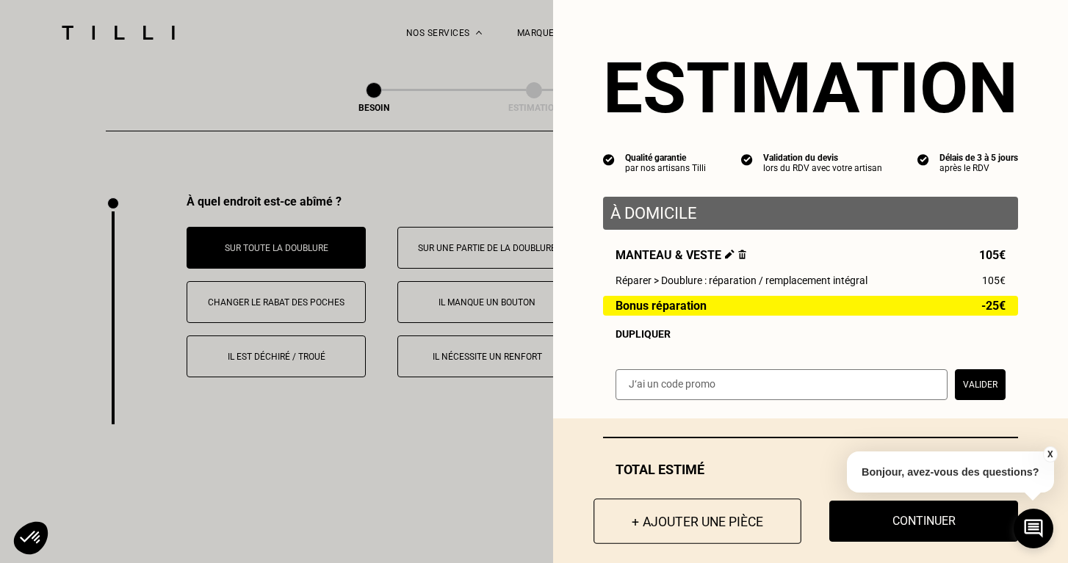 The height and width of the screenshot is (563, 1068). I want to click on p: À domicile, so click(810, 213).